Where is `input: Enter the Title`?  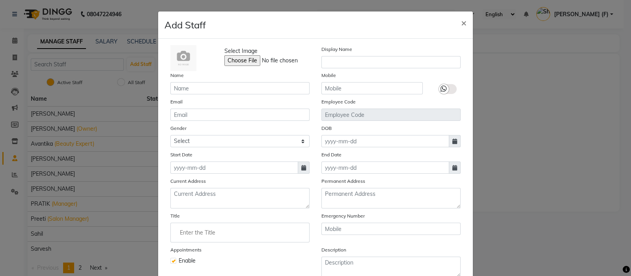 input: Enter the Title is located at coordinates (240, 232).